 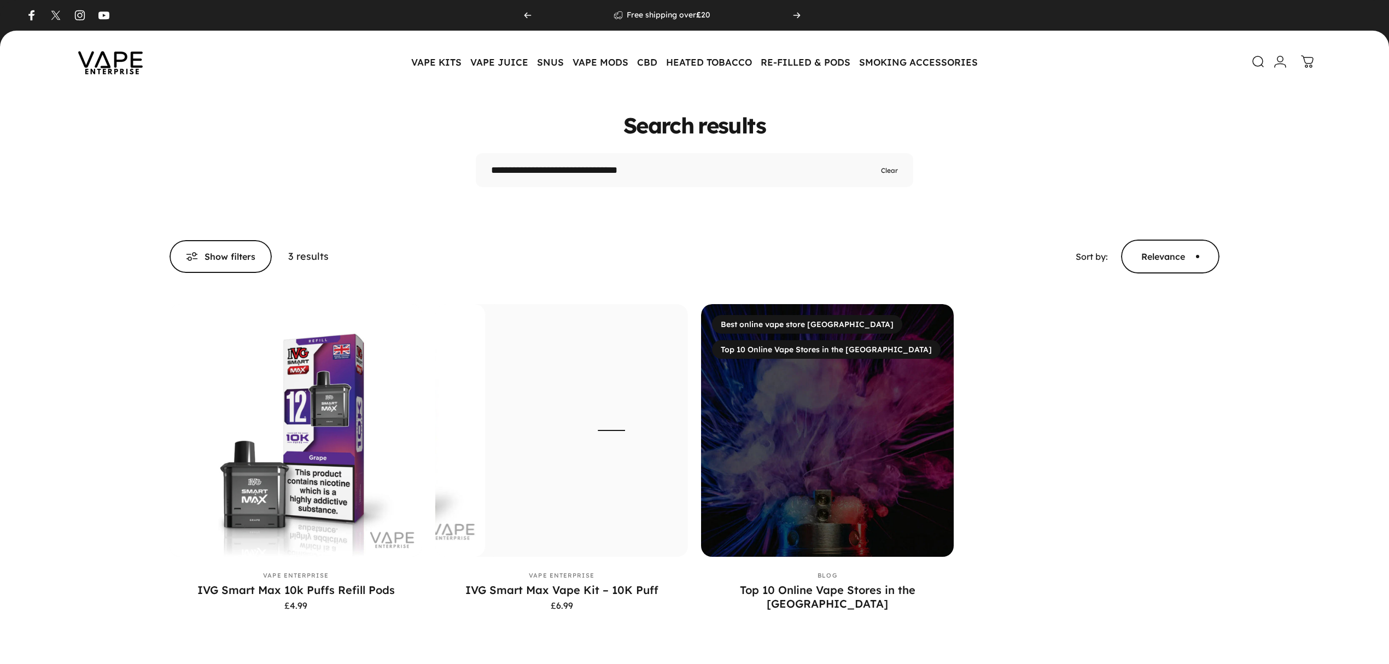 What do you see at coordinates (918, 62) in the screenshot?
I see `summary: SMOKING ACCESSORIES` at bounding box center [918, 62].